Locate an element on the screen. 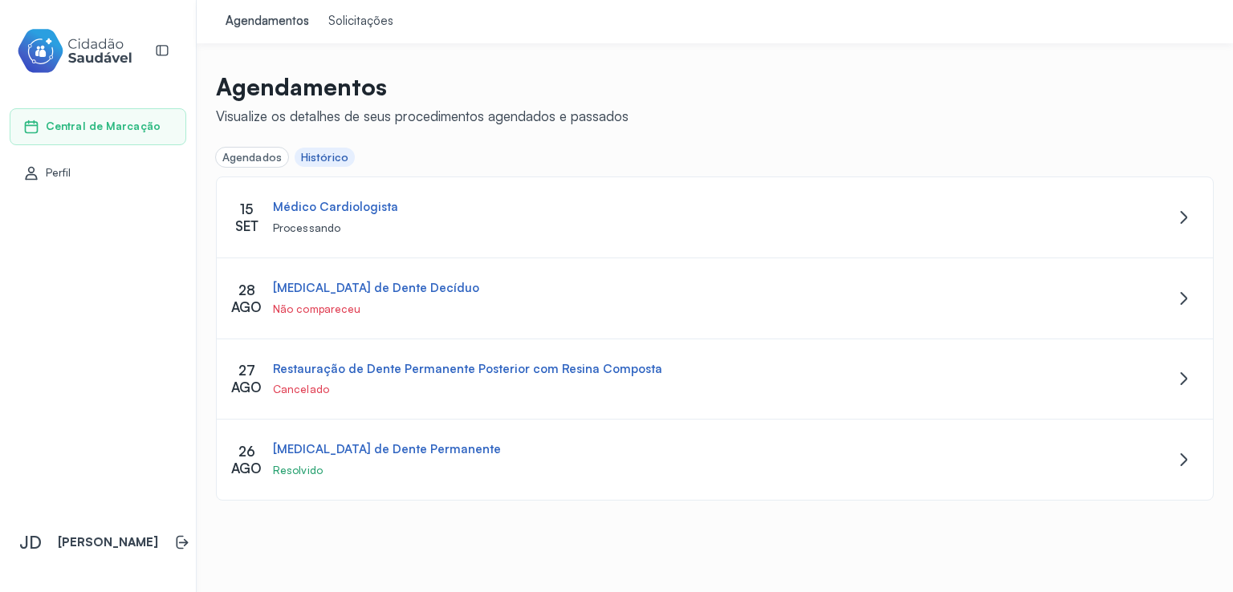  div: Processando is located at coordinates (674, 228).